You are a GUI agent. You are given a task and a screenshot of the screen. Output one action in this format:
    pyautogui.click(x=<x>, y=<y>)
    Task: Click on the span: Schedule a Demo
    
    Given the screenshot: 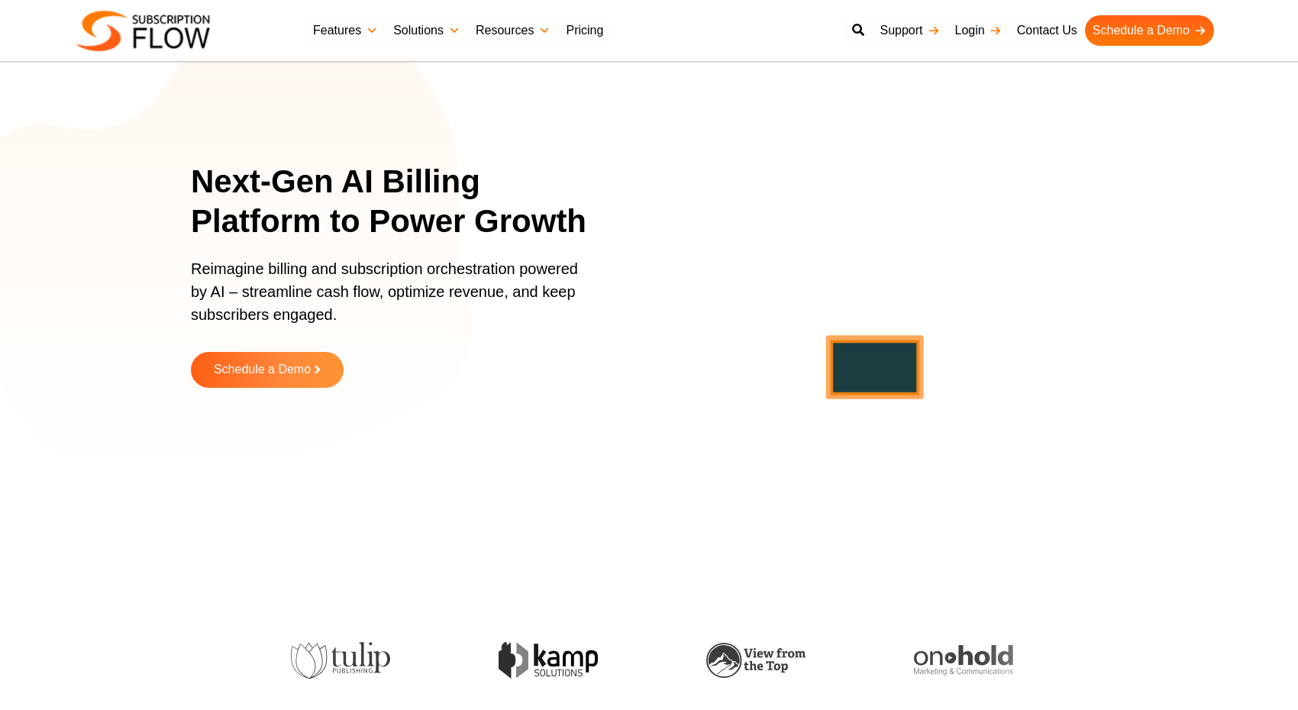 What is the action you would take?
    pyautogui.click(x=262, y=370)
    